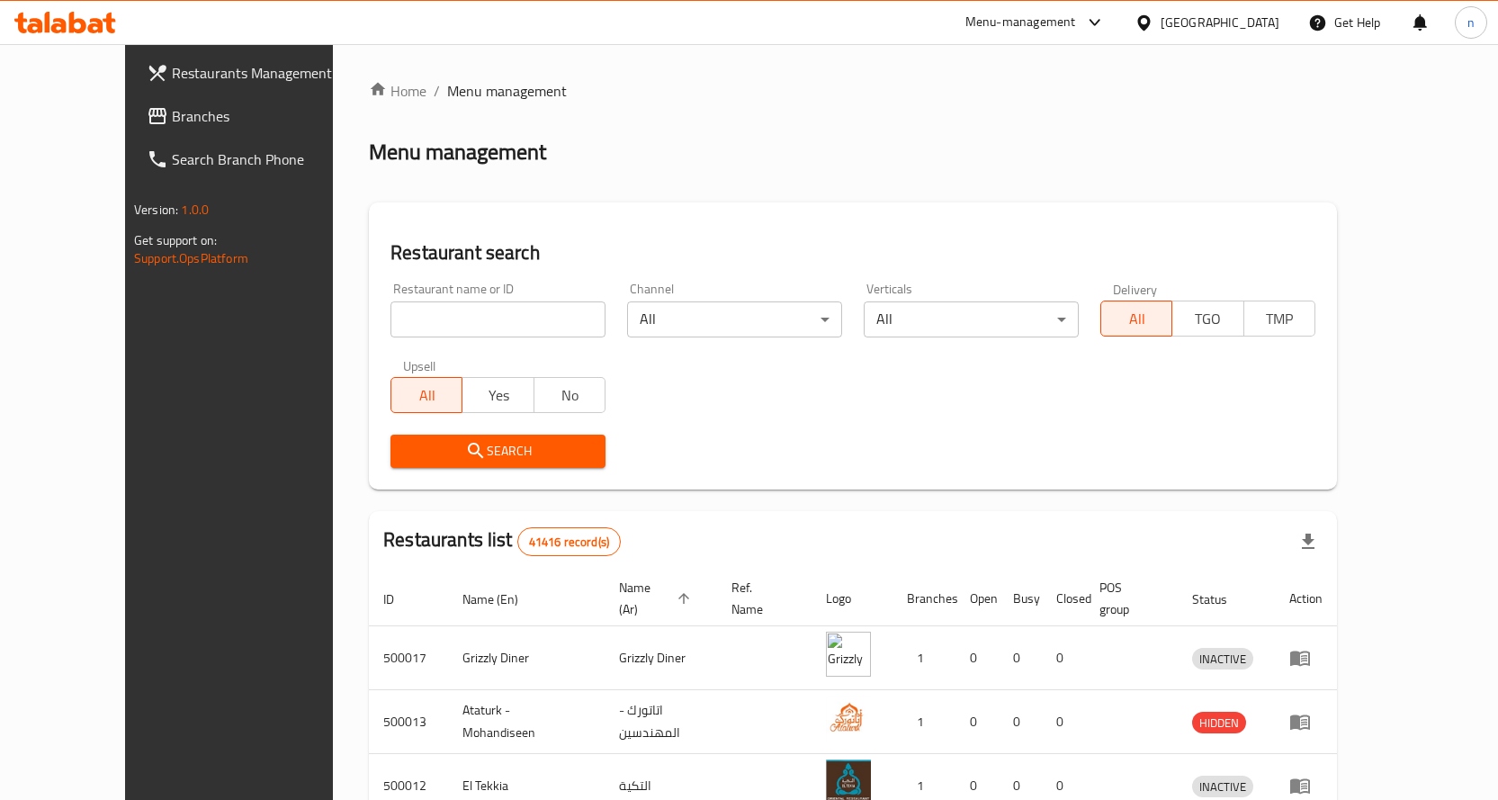 The width and height of the screenshot is (1498, 800). I want to click on h2: Restaurant search, so click(853, 253).